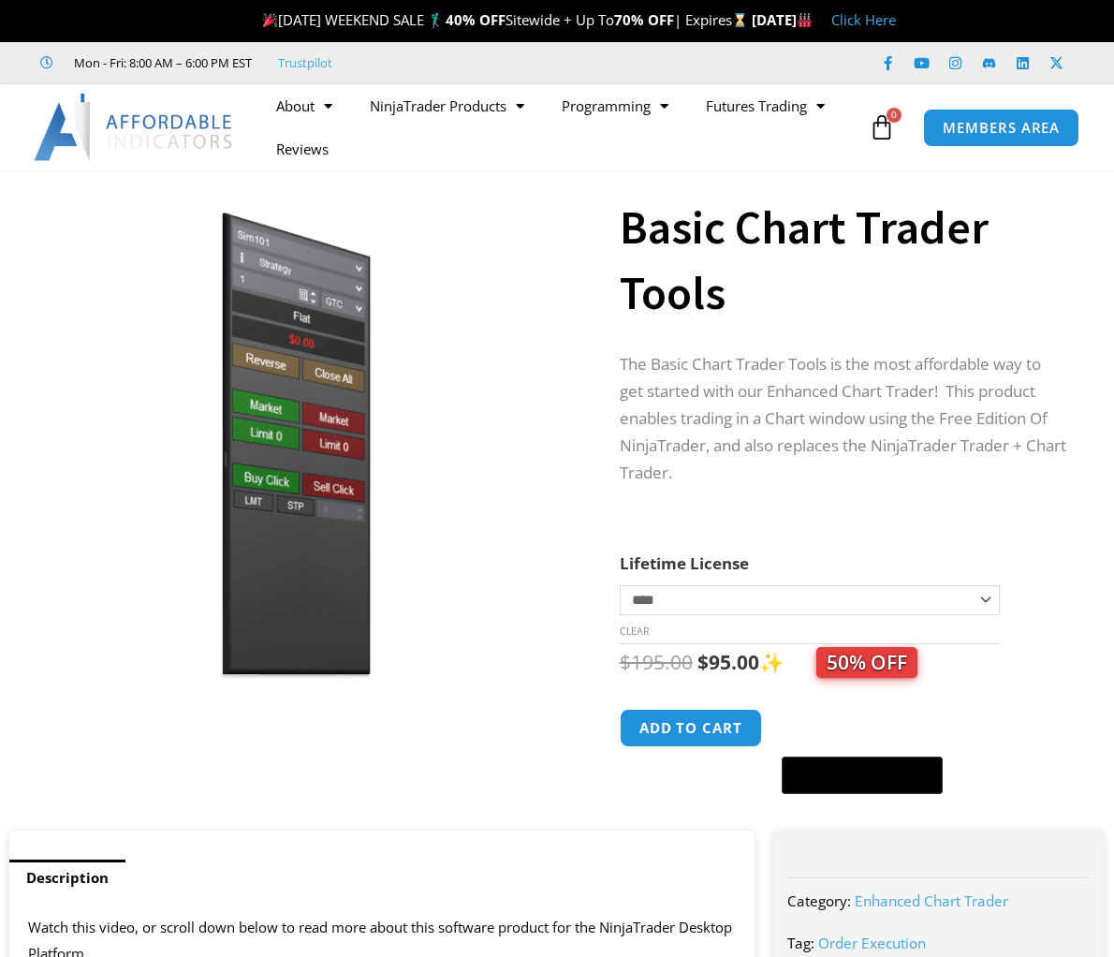 This screenshot has height=957, width=1114. Describe the element at coordinates (1001, 127) in the screenshot. I see `a: MEMBERS AREA` at that location.